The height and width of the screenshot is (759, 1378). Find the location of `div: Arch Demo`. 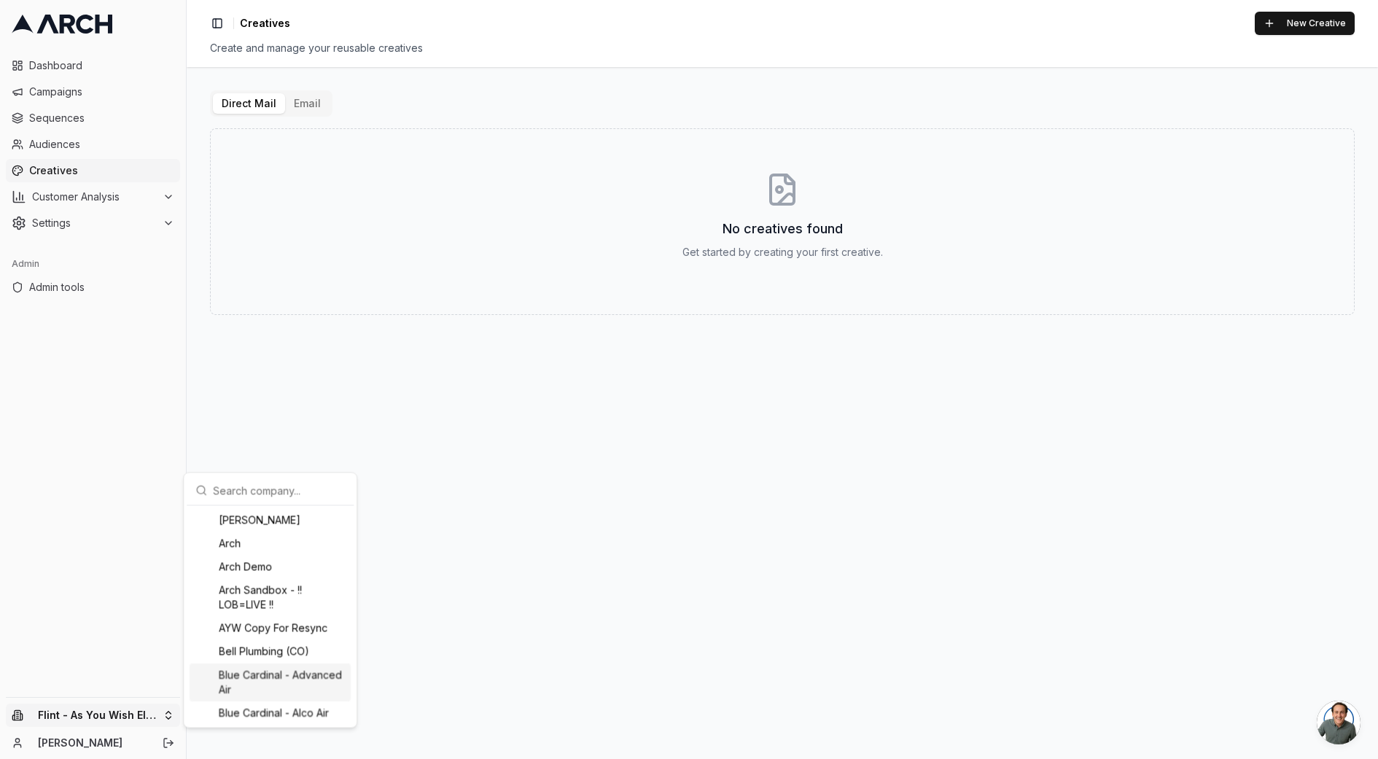

div: Arch Demo is located at coordinates (270, 567).